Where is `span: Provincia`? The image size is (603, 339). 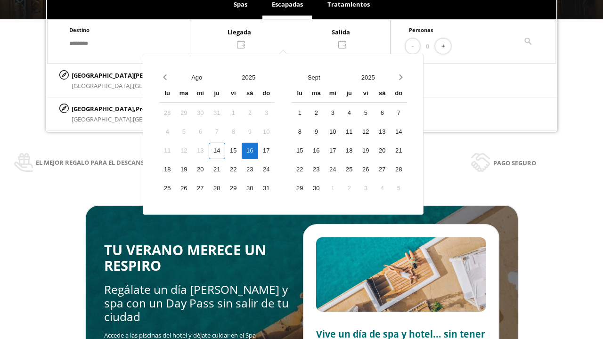 span: Provincia is located at coordinates (150, 109).